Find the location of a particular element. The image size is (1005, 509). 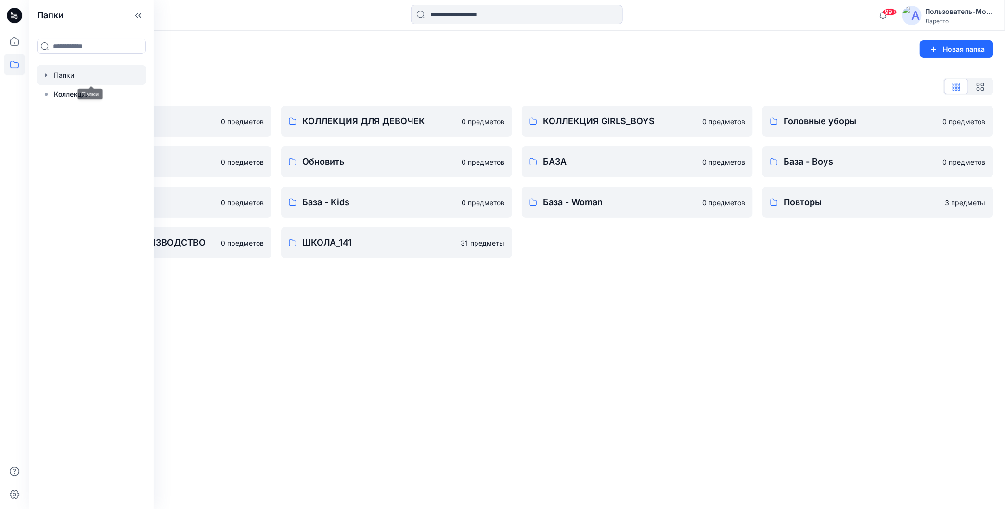

img: аватар is located at coordinates (912, 15).